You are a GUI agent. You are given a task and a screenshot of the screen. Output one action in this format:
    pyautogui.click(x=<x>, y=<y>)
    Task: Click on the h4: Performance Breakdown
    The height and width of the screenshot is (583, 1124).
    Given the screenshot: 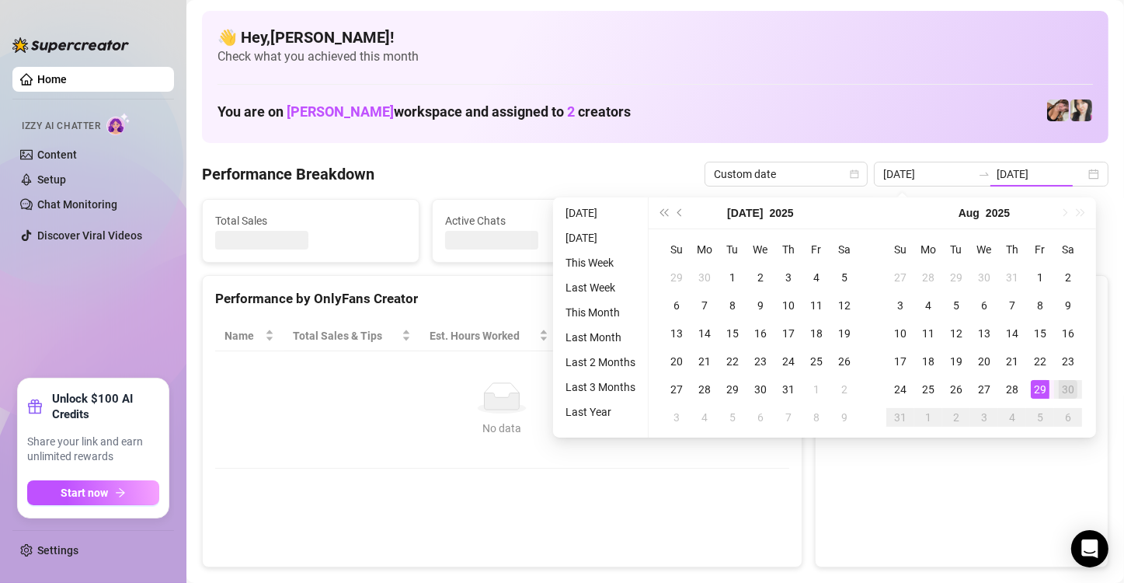 What is the action you would take?
    pyautogui.click(x=288, y=174)
    